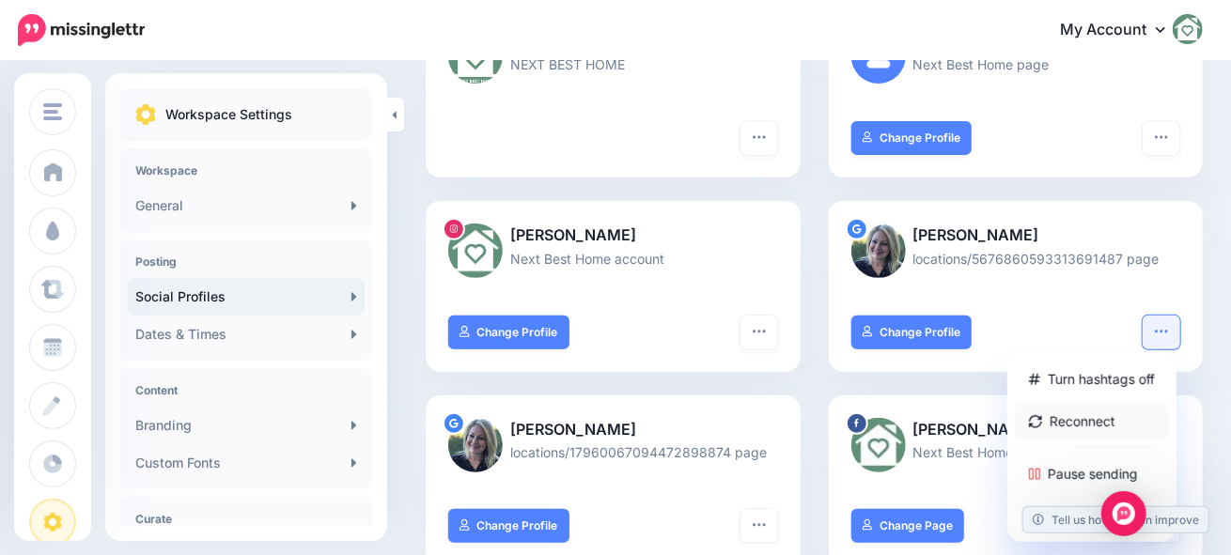 The width and height of the screenshot is (1231, 555). What do you see at coordinates (1124, 514) in the screenshot?
I see `div: Open Intercom Messenger` at bounding box center [1124, 514].